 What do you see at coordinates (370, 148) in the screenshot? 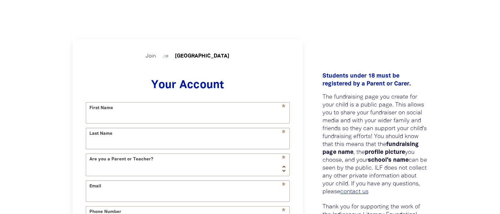
I see `strong: fundraising page` at bounding box center [370, 148].